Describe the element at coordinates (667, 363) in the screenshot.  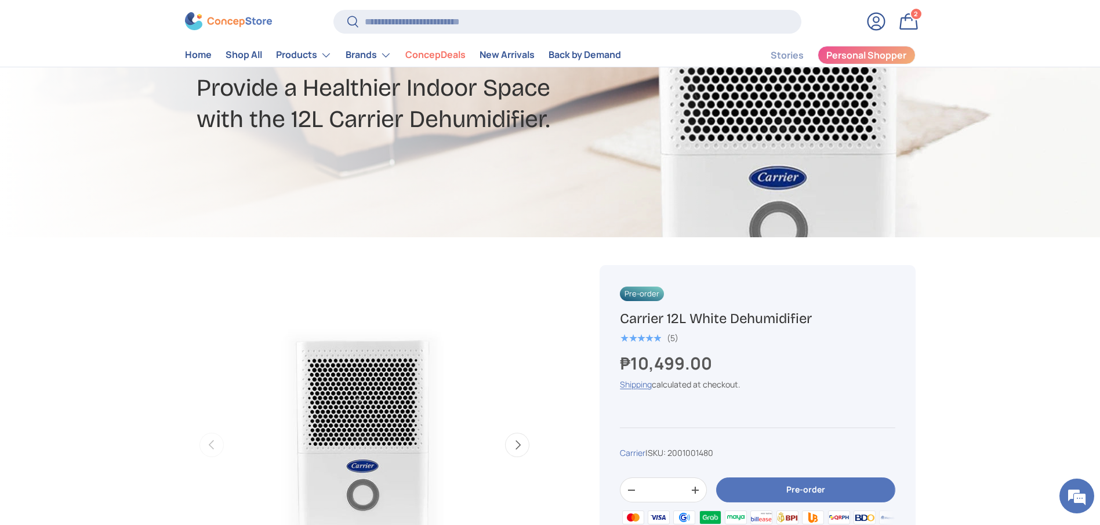
I see `strong: ₱10,499.00` at that location.